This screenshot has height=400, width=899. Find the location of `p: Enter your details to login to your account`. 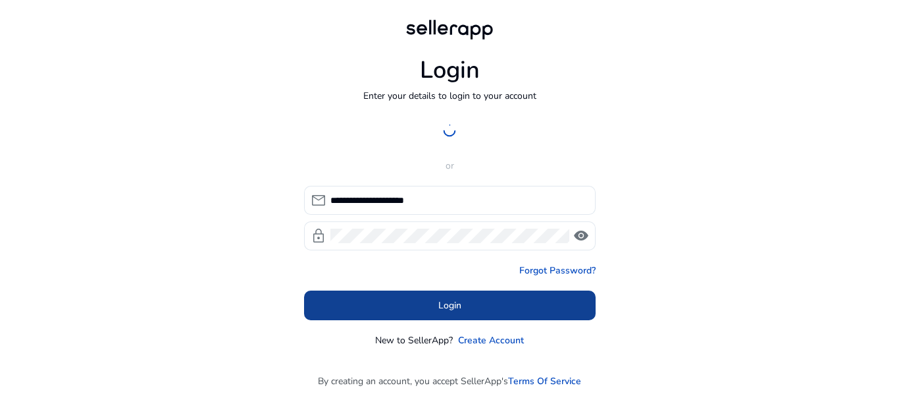

p: Enter your details to login to your account is located at coordinates (450, 95).